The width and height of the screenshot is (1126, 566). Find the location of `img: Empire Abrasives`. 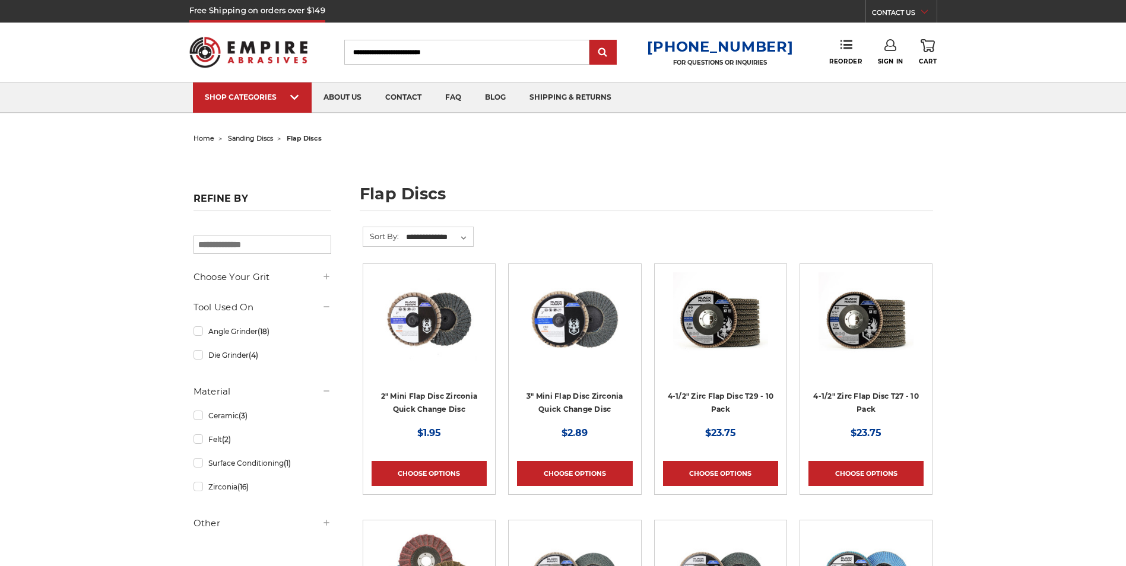

img: Empire Abrasives is located at coordinates (249, 52).